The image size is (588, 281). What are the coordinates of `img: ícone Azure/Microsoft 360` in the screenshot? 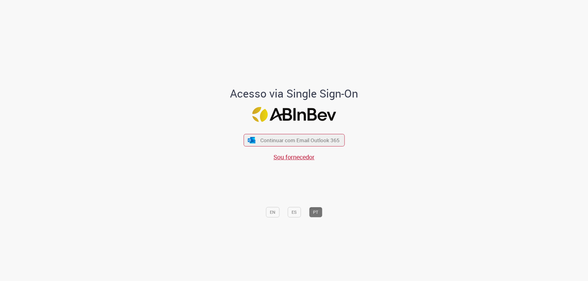 It's located at (252, 140).